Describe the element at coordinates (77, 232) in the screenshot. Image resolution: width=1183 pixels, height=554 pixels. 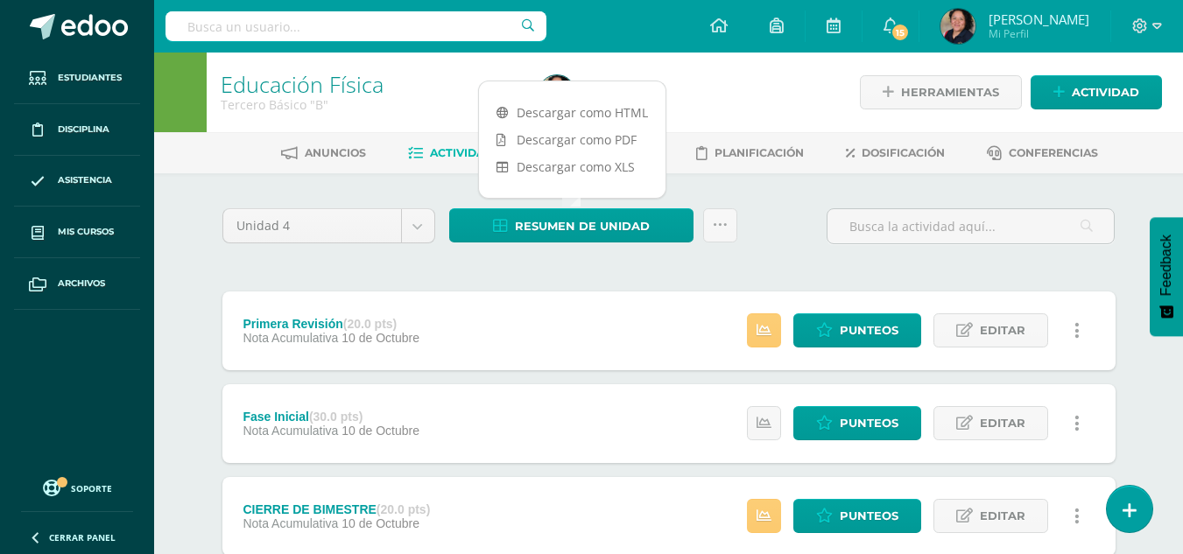
I see `a: Mis cursos` at that location.